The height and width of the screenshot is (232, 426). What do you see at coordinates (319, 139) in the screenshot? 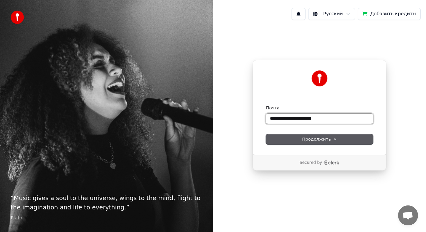
I see `button: Продолжить` at bounding box center [319, 139].